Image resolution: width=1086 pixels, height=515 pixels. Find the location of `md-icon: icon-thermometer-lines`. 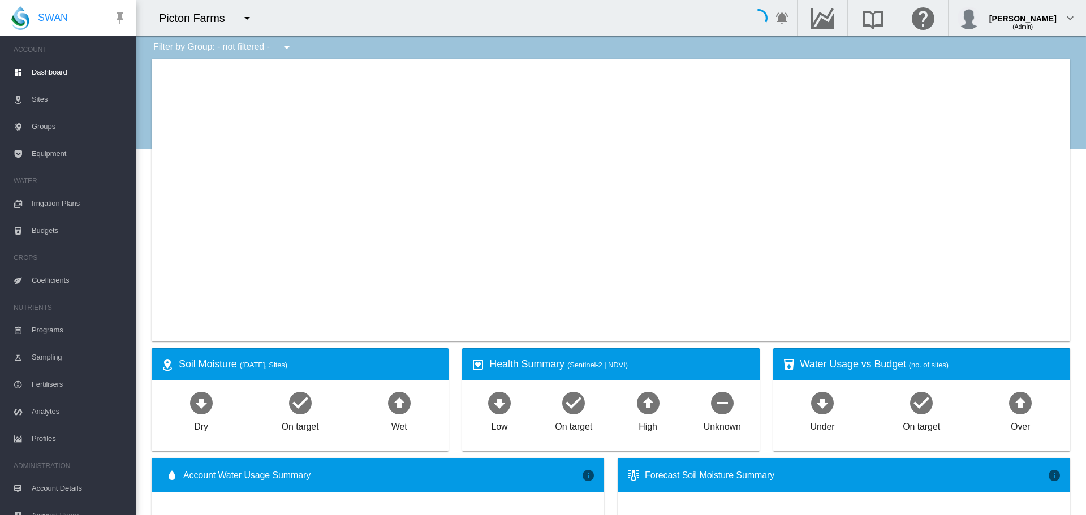

md-icon: icon-thermometer-lines is located at coordinates (633, 476).